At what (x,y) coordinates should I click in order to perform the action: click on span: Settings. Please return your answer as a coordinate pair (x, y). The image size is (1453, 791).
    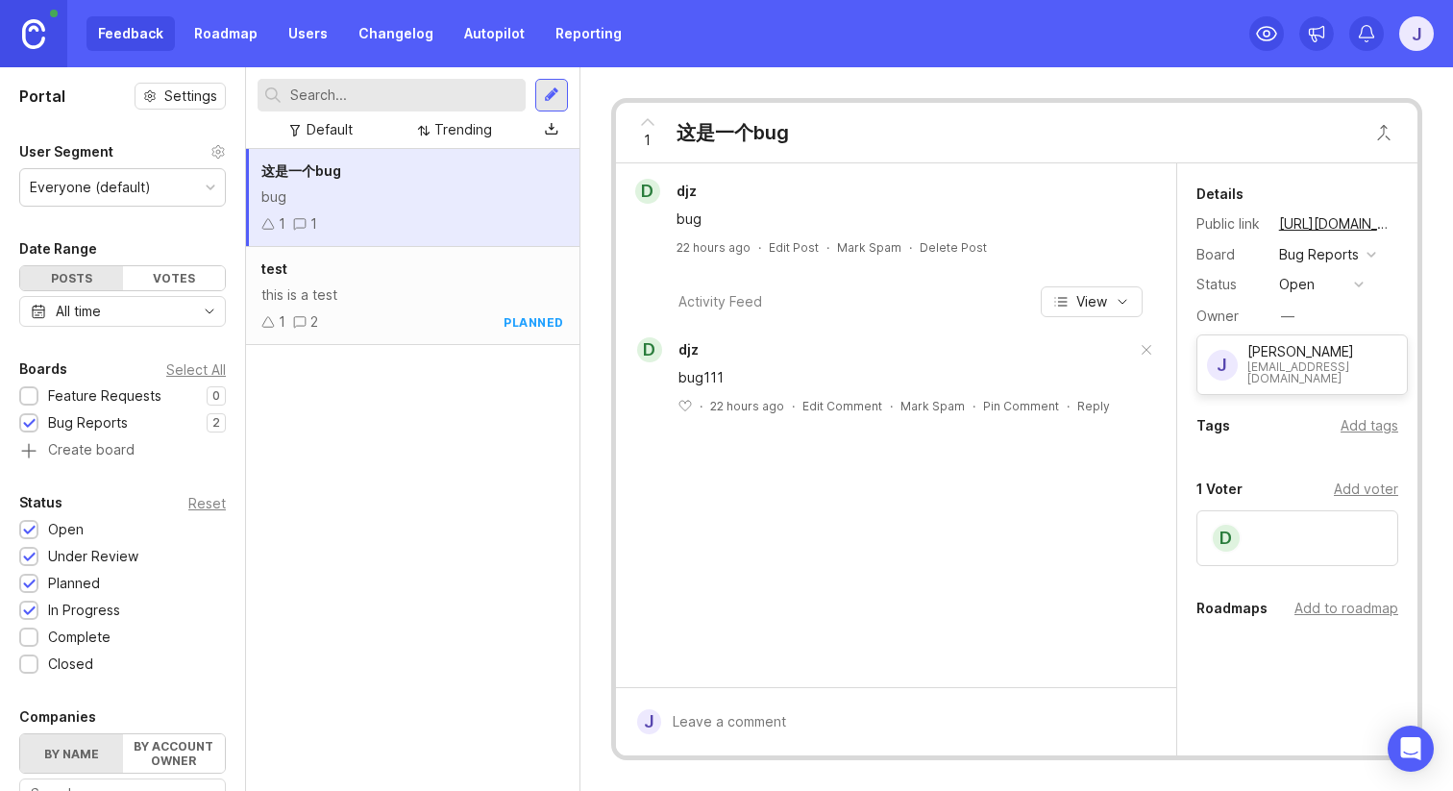
    Looking at the image, I should click on (190, 96).